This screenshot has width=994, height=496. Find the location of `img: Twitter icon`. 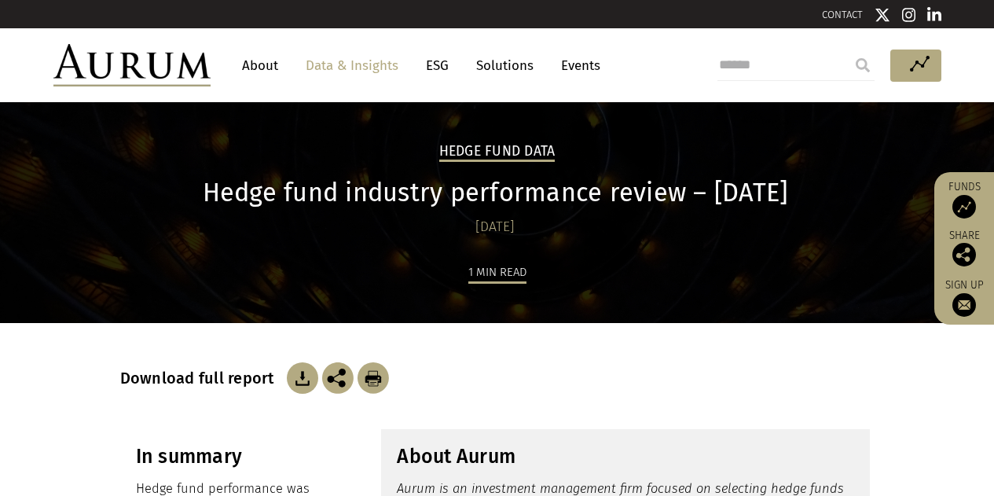

img: Twitter icon is located at coordinates (882, 15).